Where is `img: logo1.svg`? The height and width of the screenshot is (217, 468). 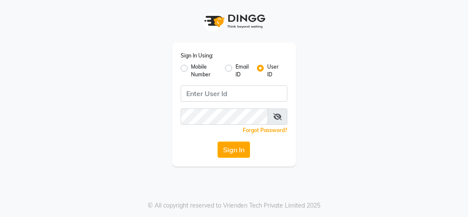
img: logo1.svg is located at coordinates (234, 21).